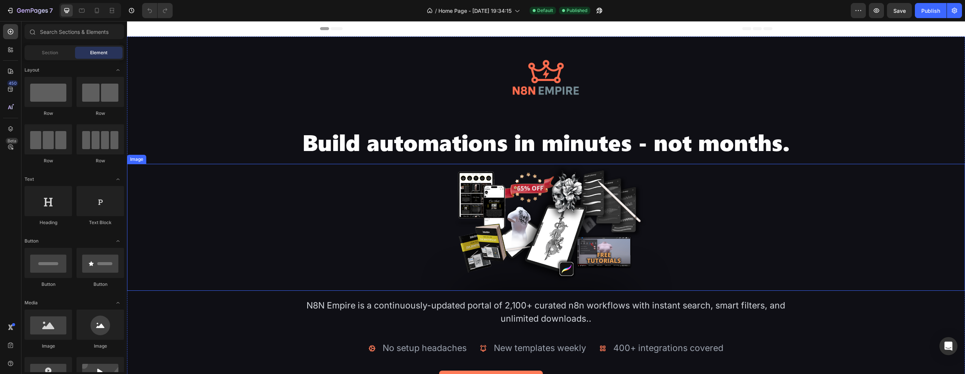 This screenshot has height=374, width=965. What do you see at coordinates (51, 11) in the screenshot?
I see `p: 7` at bounding box center [51, 11].